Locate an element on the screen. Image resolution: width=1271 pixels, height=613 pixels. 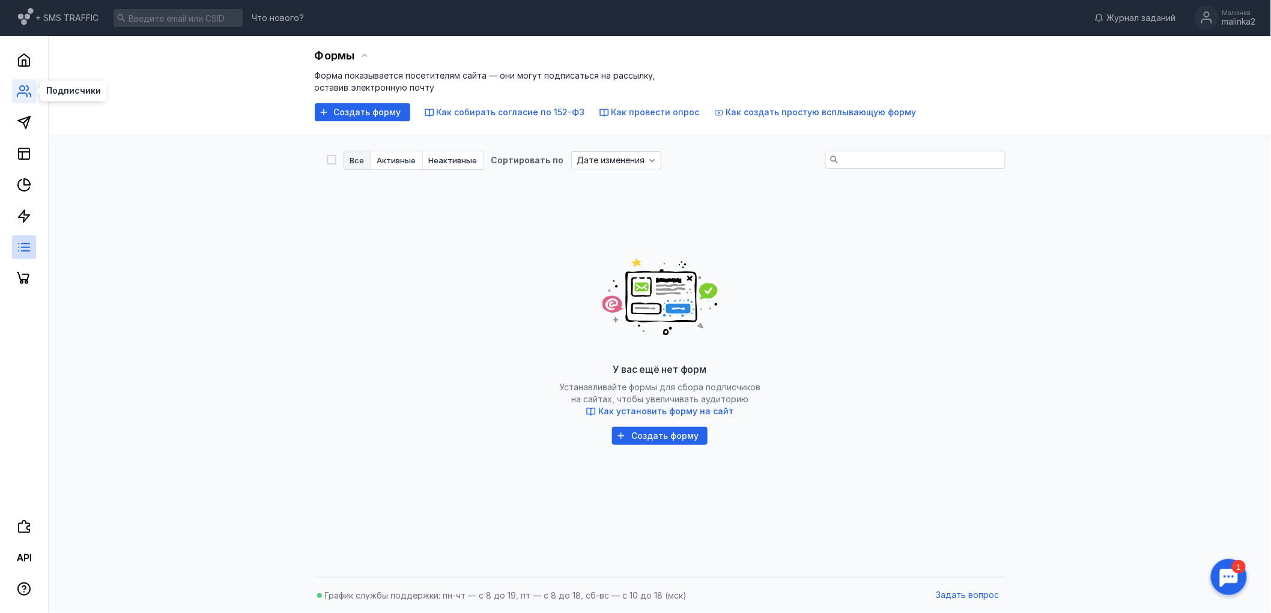
span: У вас ещё нет форм is located at coordinates (660, 369).